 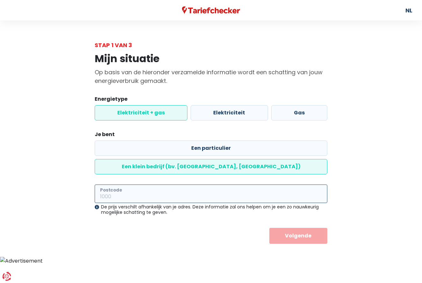 What do you see at coordinates (229, 113) in the screenshot?
I see `label: Elektriciteit` at bounding box center [229, 113].